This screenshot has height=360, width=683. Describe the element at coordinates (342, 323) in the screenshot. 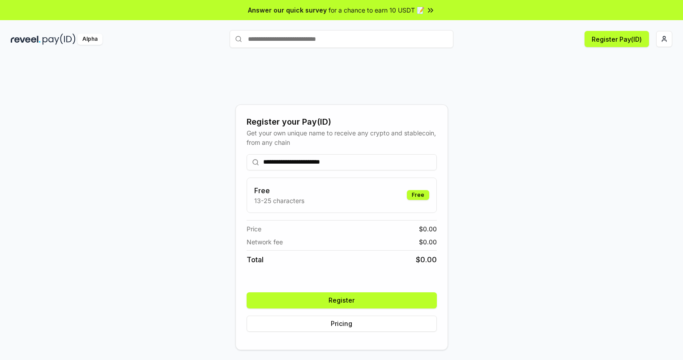

I see `button: Pricing` at that location.